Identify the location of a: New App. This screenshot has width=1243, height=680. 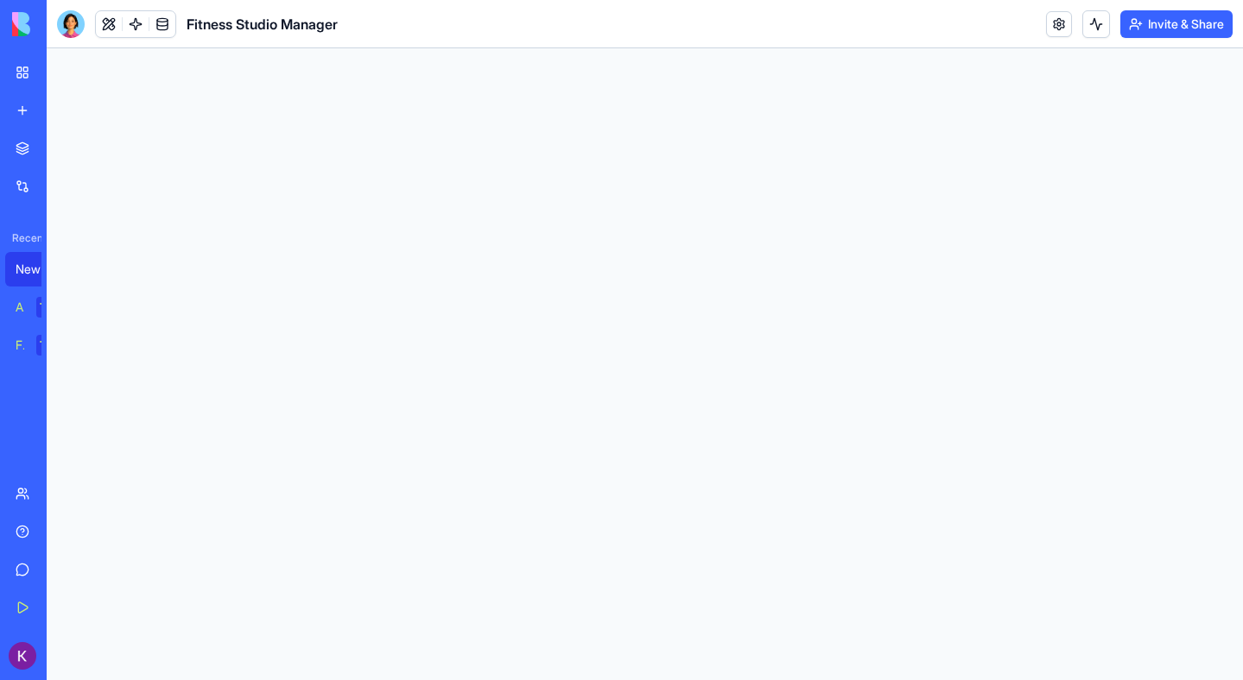
(40, 269).